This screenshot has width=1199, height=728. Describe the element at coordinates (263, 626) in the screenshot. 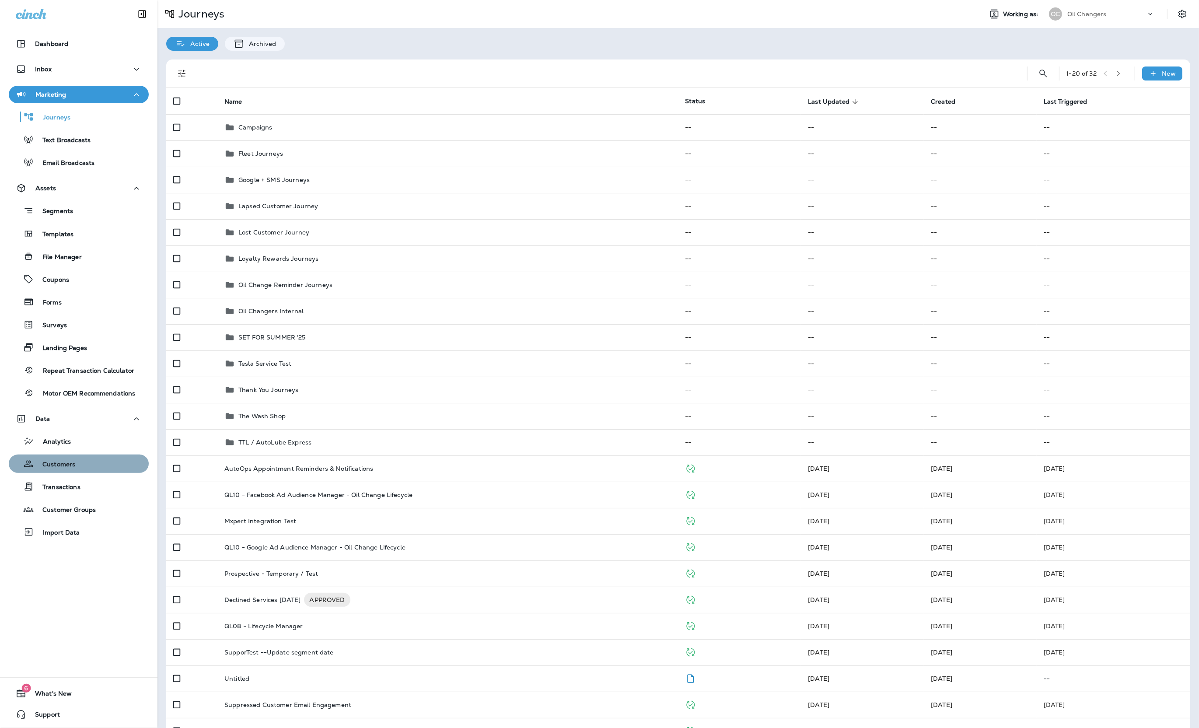

I see `p: QL08 - Lifecycle Manager` at that location.